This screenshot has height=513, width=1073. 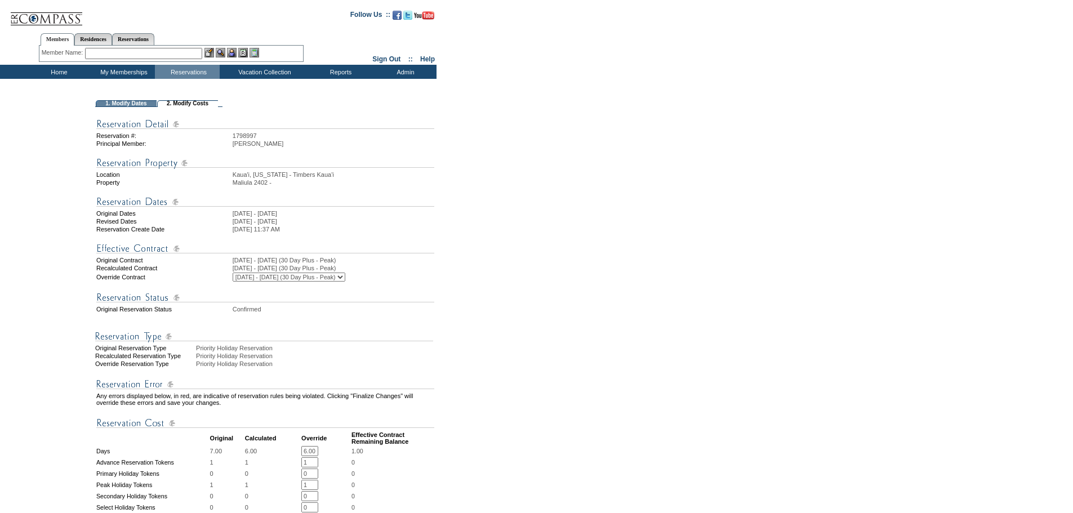 I want to click on a: Reservations, so click(x=133, y=39).